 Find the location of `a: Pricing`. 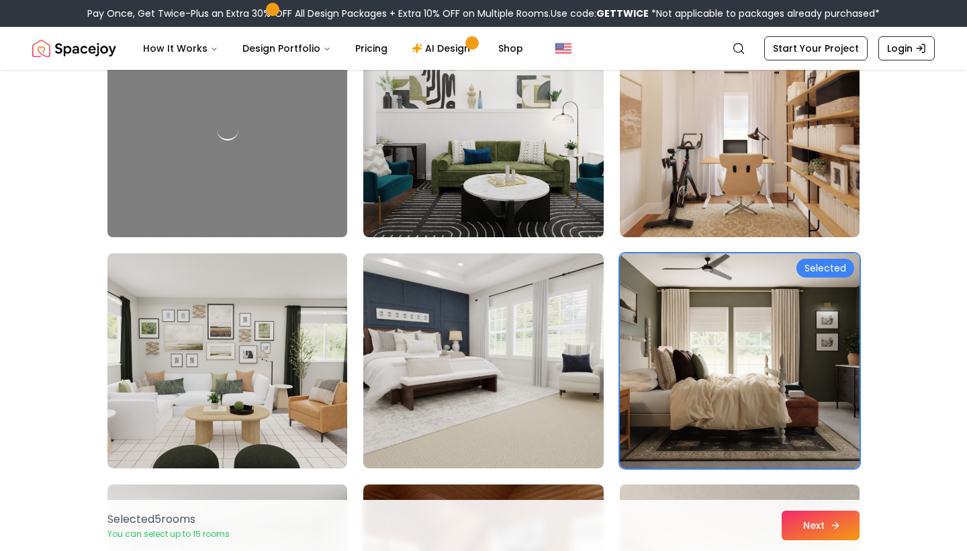

a: Pricing is located at coordinates (371, 48).